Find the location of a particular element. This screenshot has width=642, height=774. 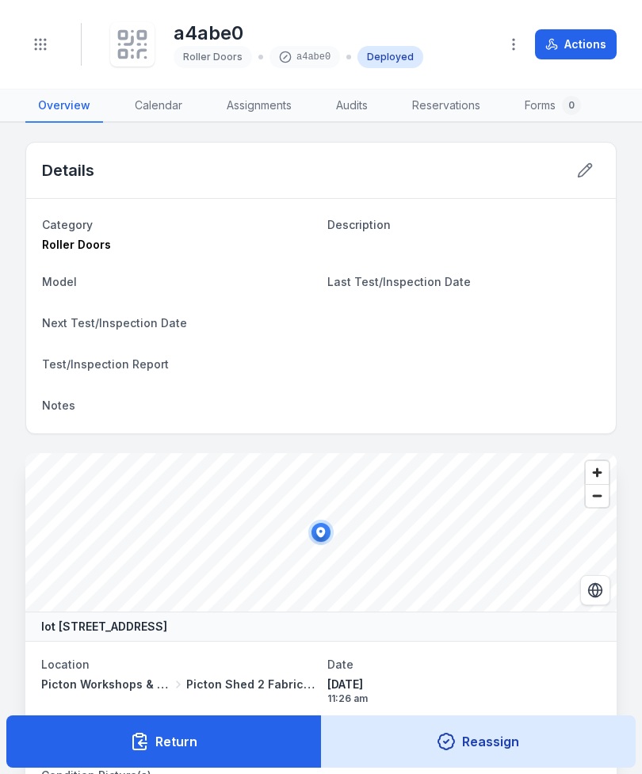

span: Last Test/Inspection Date is located at coordinates (399, 281).